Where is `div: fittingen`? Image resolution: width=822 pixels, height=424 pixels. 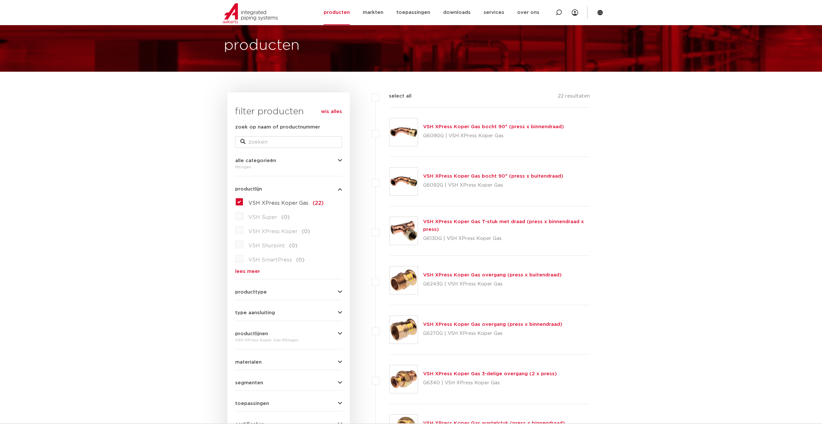
div: fittingen is located at coordinates (289, 167).